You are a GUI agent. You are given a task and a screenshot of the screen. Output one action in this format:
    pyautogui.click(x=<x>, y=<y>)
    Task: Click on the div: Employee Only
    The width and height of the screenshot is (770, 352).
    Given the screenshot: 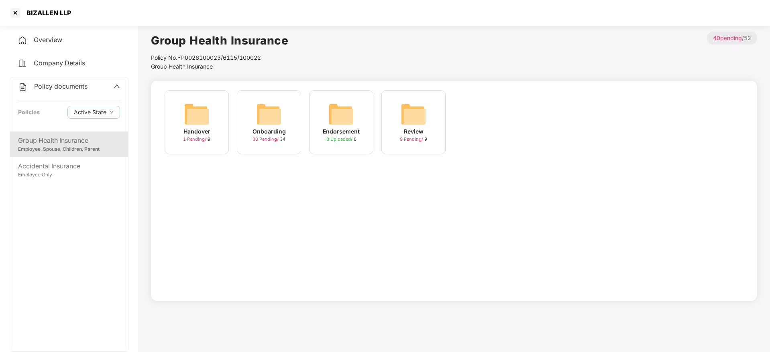 What is the action you would take?
    pyautogui.click(x=69, y=175)
    